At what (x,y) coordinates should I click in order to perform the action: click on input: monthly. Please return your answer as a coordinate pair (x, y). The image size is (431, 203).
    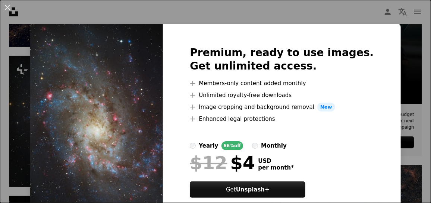
    Looking at the image, I should click on (255, 146).